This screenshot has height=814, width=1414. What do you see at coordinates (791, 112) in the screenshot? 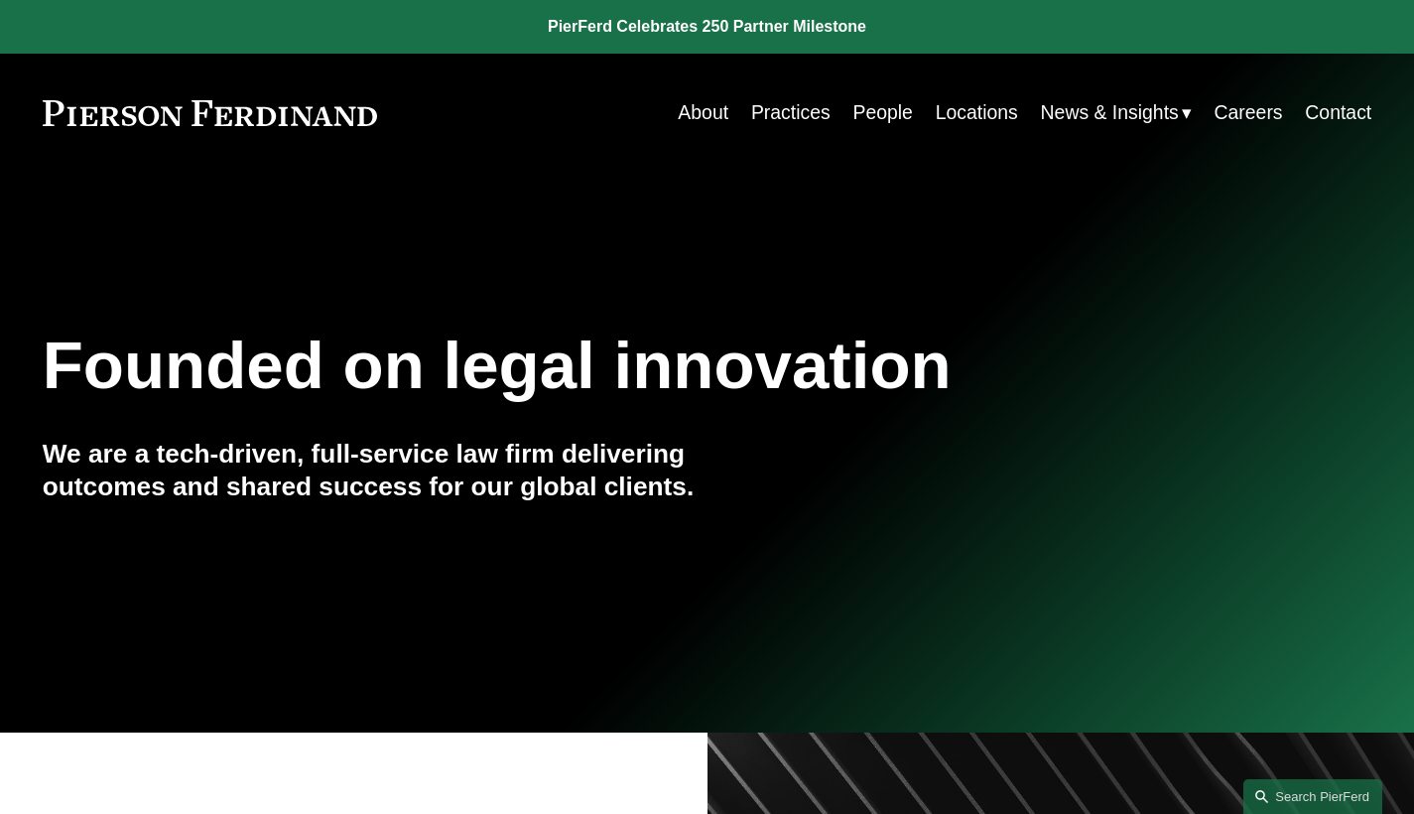
I see `a: Practices` at bounding box center [791, 112].